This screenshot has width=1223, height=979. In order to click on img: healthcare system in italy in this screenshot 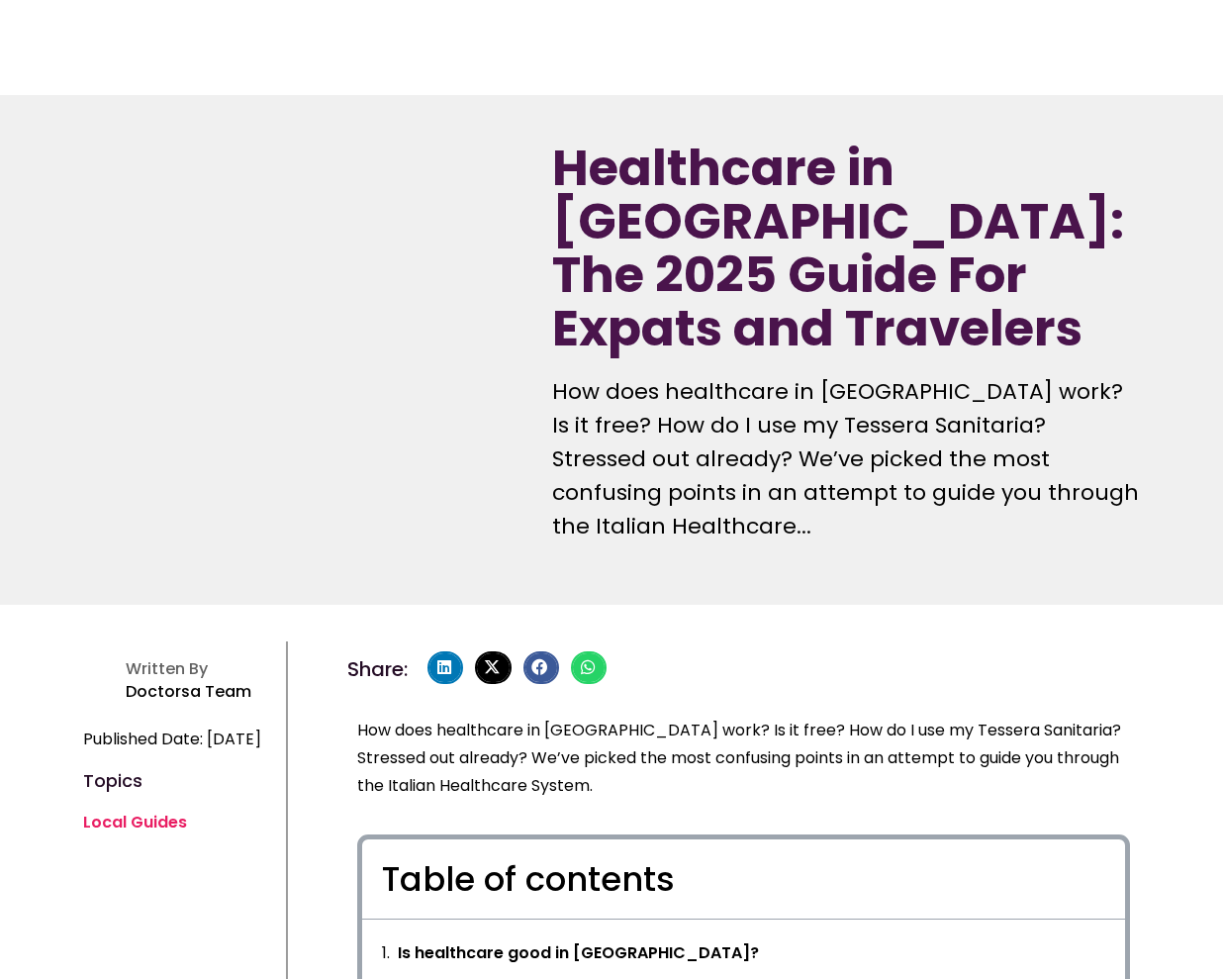, I will do `click(293, 346)`.